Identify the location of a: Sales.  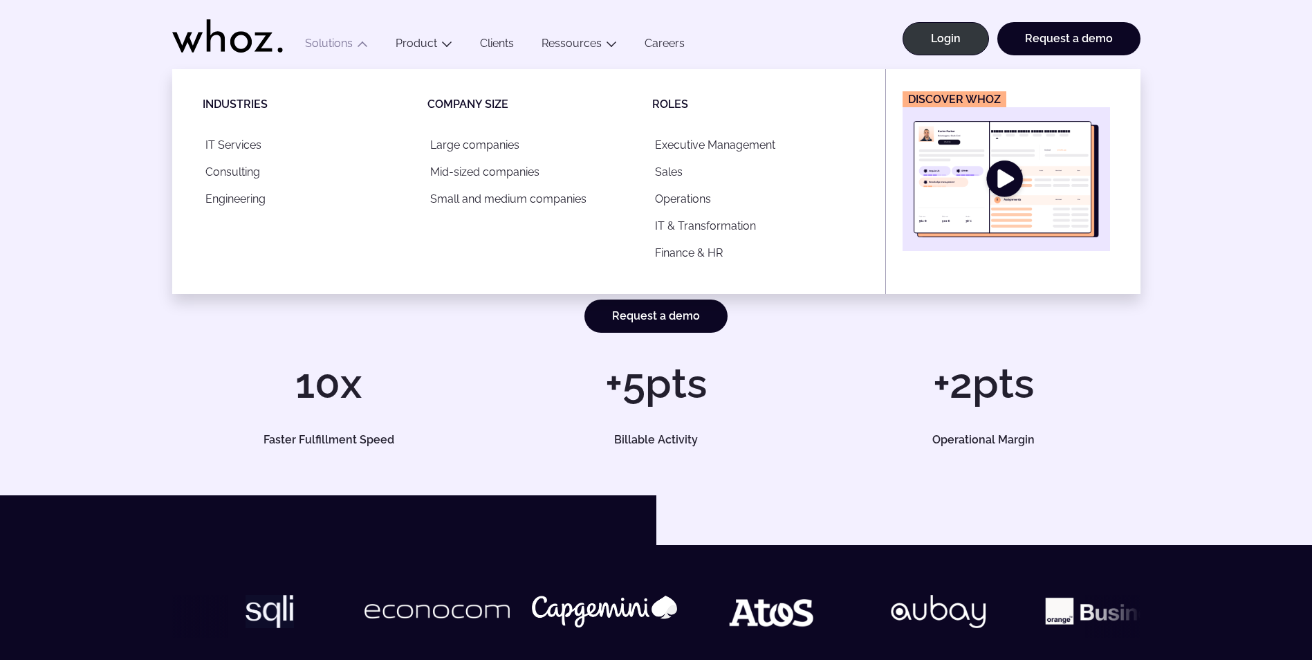
(756, 172).